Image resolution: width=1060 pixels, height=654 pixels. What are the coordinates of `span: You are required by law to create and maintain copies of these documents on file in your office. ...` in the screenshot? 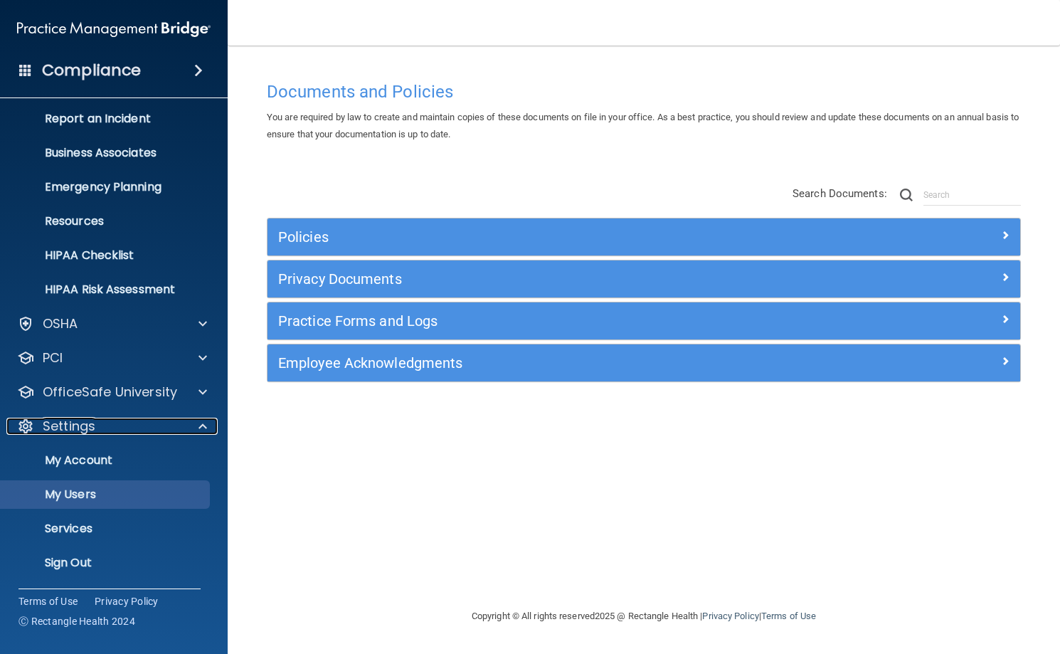 It's located at (642, 125).